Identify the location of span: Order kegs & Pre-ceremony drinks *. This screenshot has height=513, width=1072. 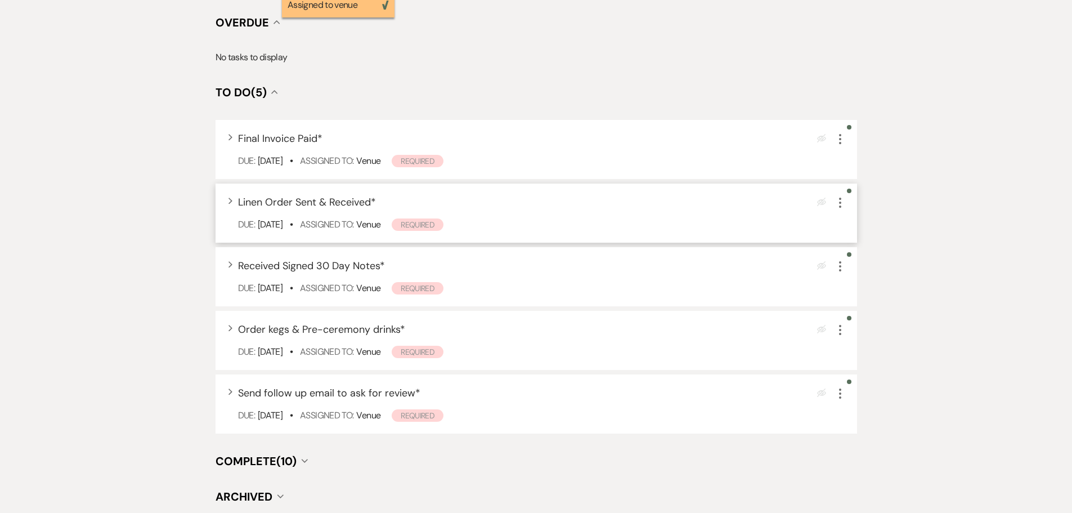
(321, 329).